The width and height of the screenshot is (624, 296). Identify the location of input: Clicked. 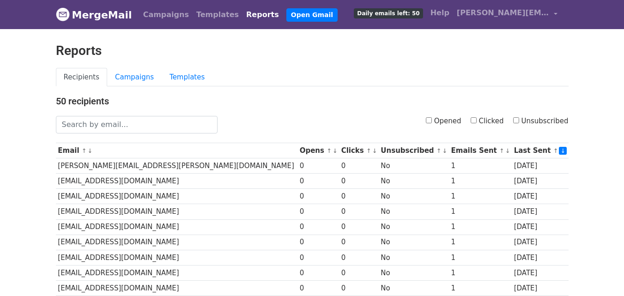
(474, 120).